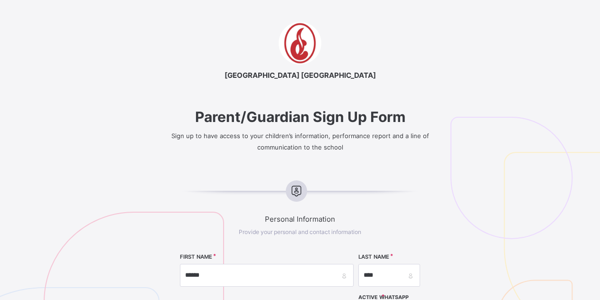 This screenshot has width=600, height=300. I want to click on label: LAST NAME, so click(373, 257).